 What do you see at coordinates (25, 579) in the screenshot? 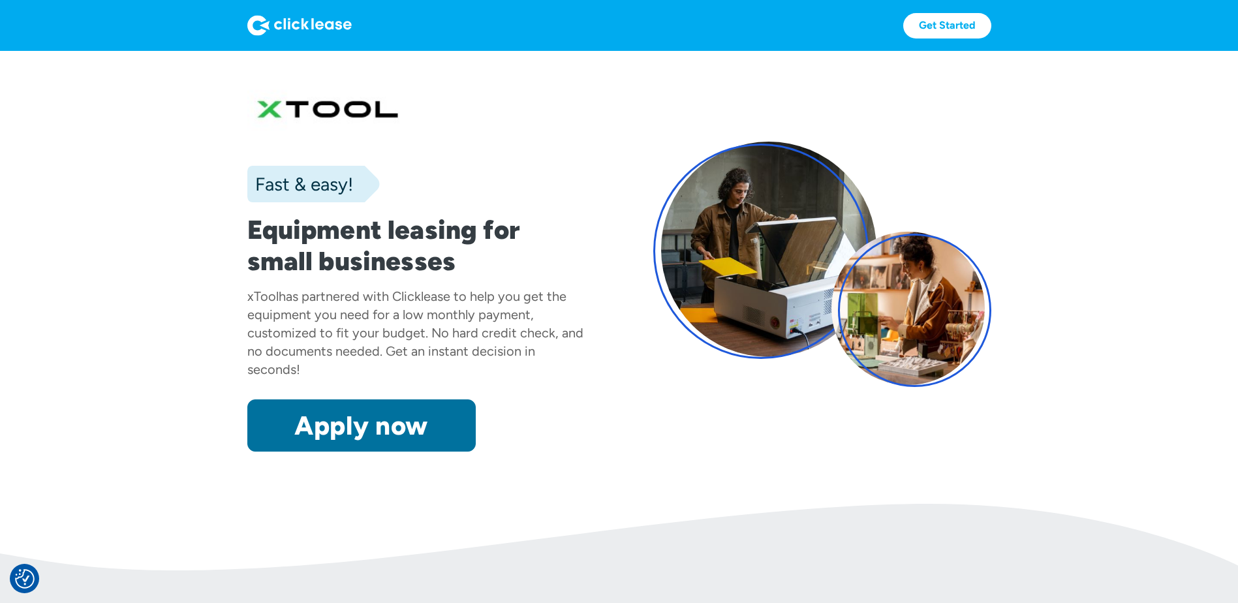
I see `img: Revisit consent button` at bounding box center [25, 579].